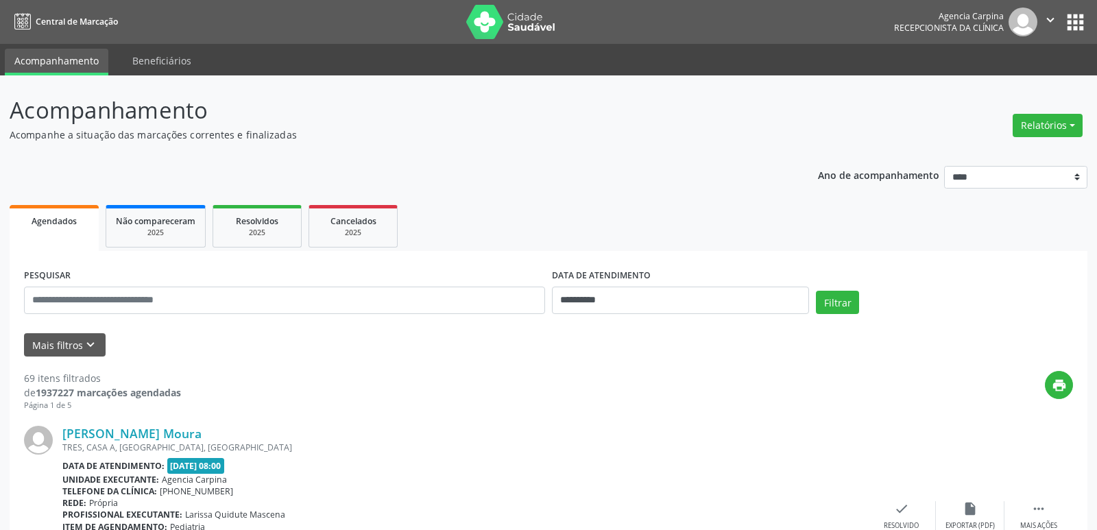 This screenshot has height=530, width=1097. I want to click on b: Telefone da clínica:, so click(110, 491).